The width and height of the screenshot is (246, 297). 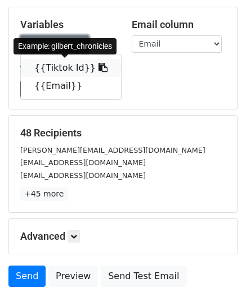 I want to click on a: {{Tiktok Id}}, so click(x=71, y=68).